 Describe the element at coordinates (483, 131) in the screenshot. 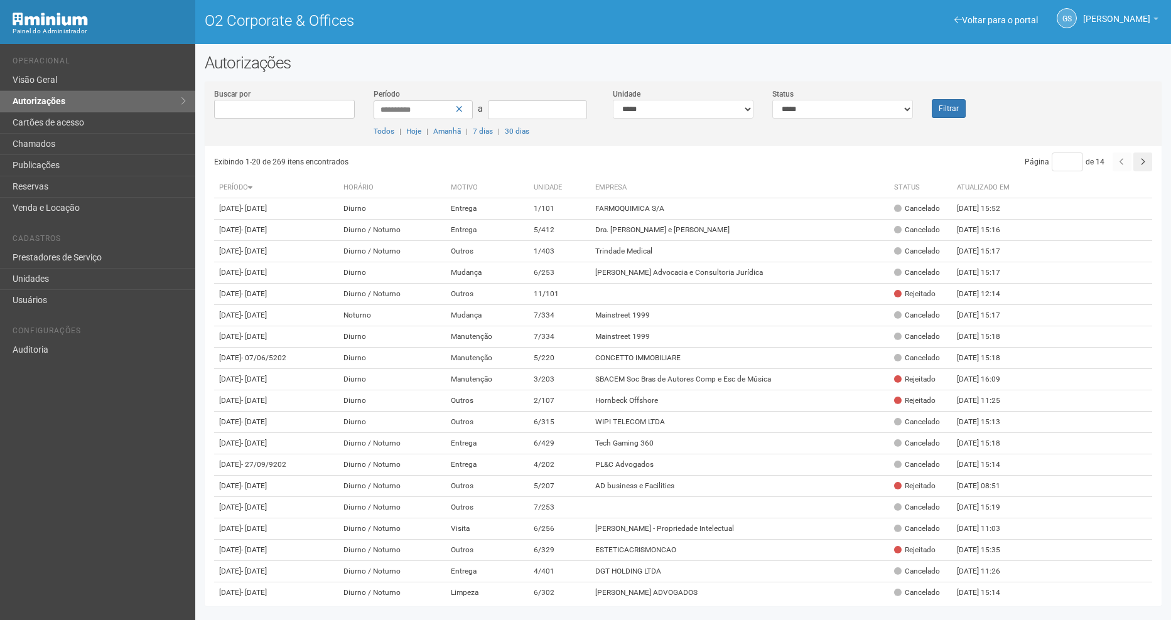

I see `a: 7 dias` at that location.